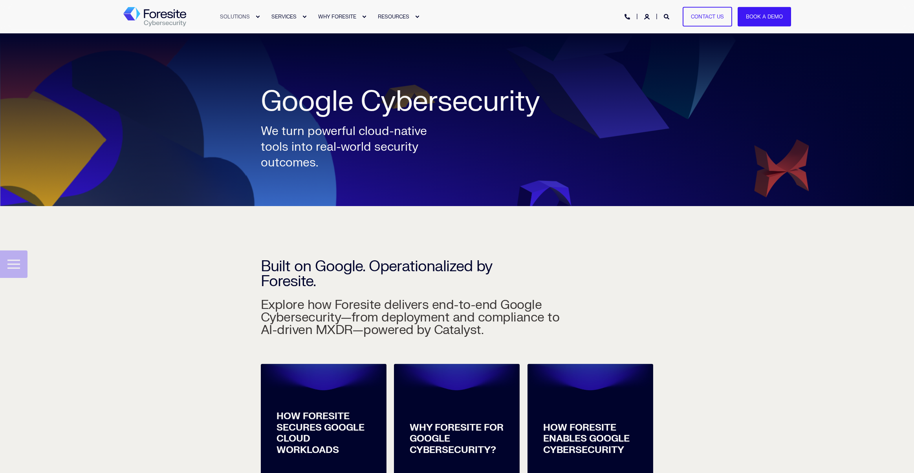 Image resolution: width=914 pixels, height=473 pixels. What do you see at coordinates (764, 16) in the screenshot?
I see `a: Book a Demo` at bounding box center [764, 16].